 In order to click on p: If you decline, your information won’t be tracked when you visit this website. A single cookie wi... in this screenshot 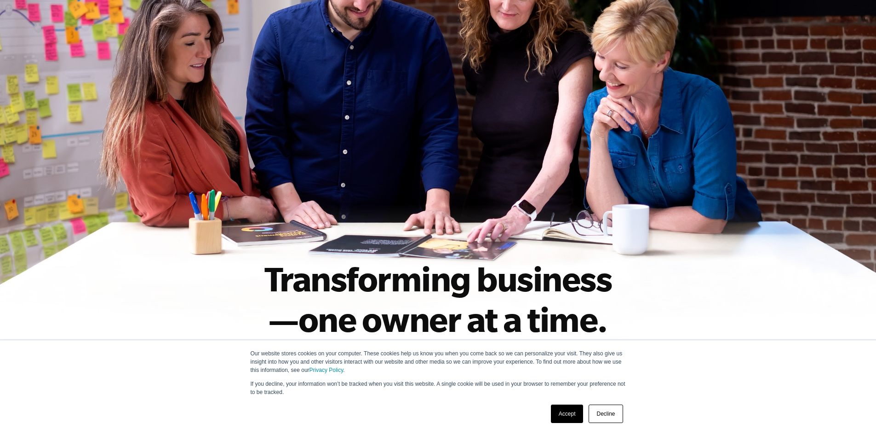, I will do `click(438, 388)`.